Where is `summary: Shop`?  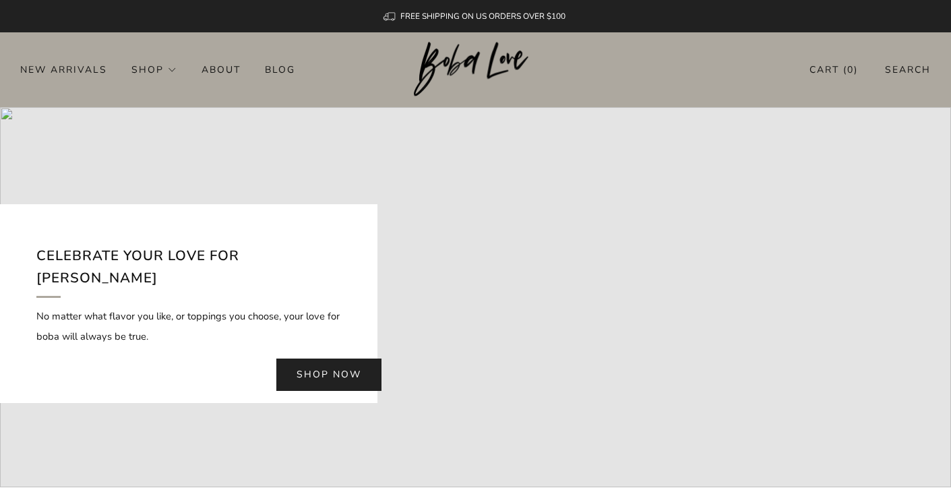 summary: Shop is located at coordinates (154, 69).